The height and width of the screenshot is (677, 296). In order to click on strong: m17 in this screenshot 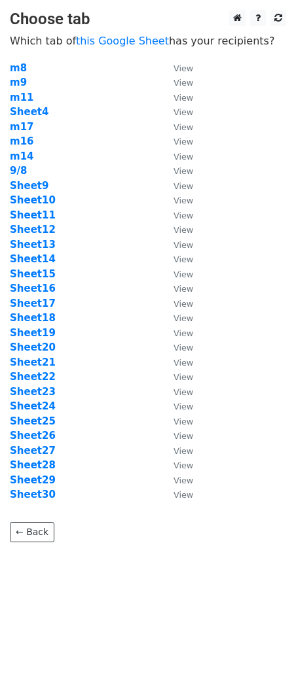, I will do `click(22, 127)`.